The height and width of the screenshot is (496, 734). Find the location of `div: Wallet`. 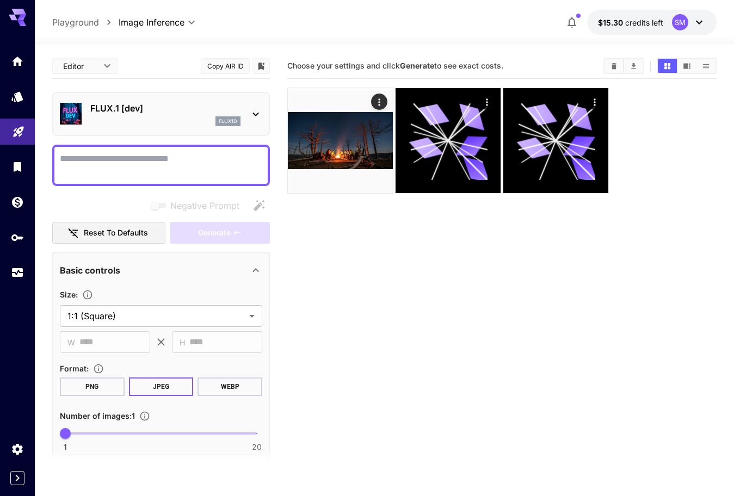

div: Wallet is located at coordinates (17, 202).